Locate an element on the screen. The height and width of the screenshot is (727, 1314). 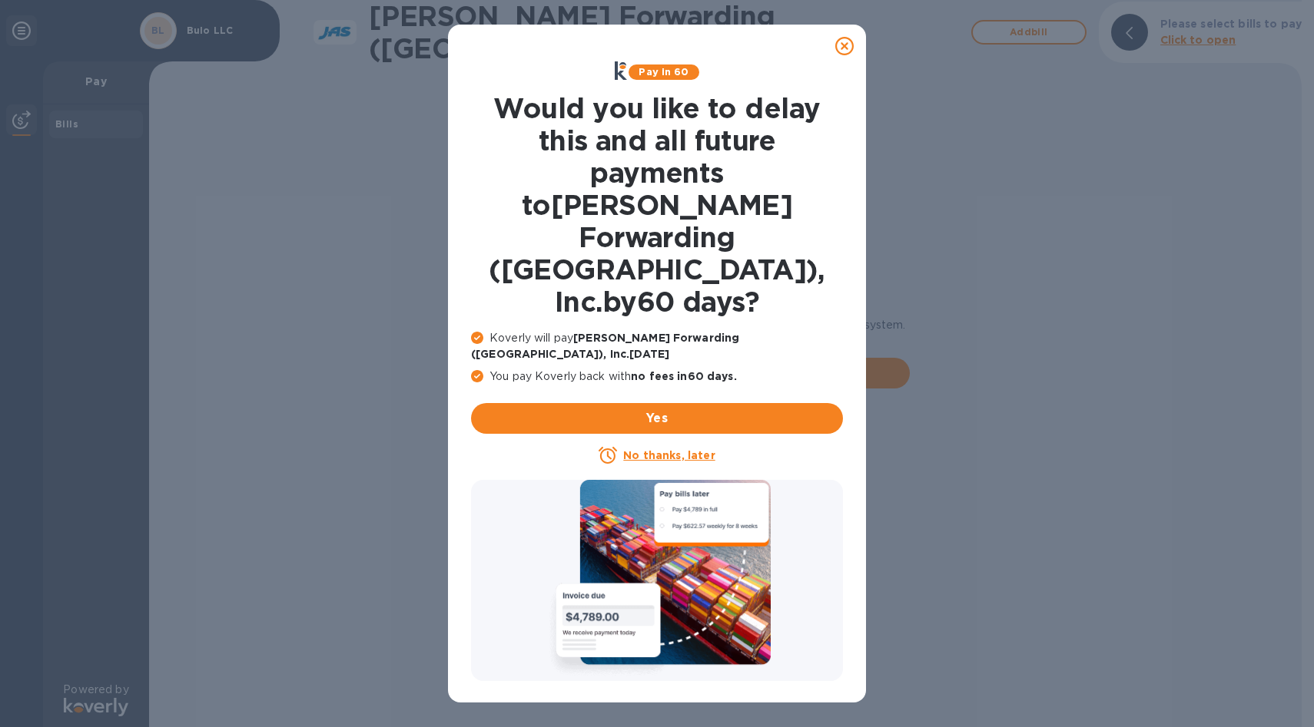
button: Yes is located at coordinates (657, 419).